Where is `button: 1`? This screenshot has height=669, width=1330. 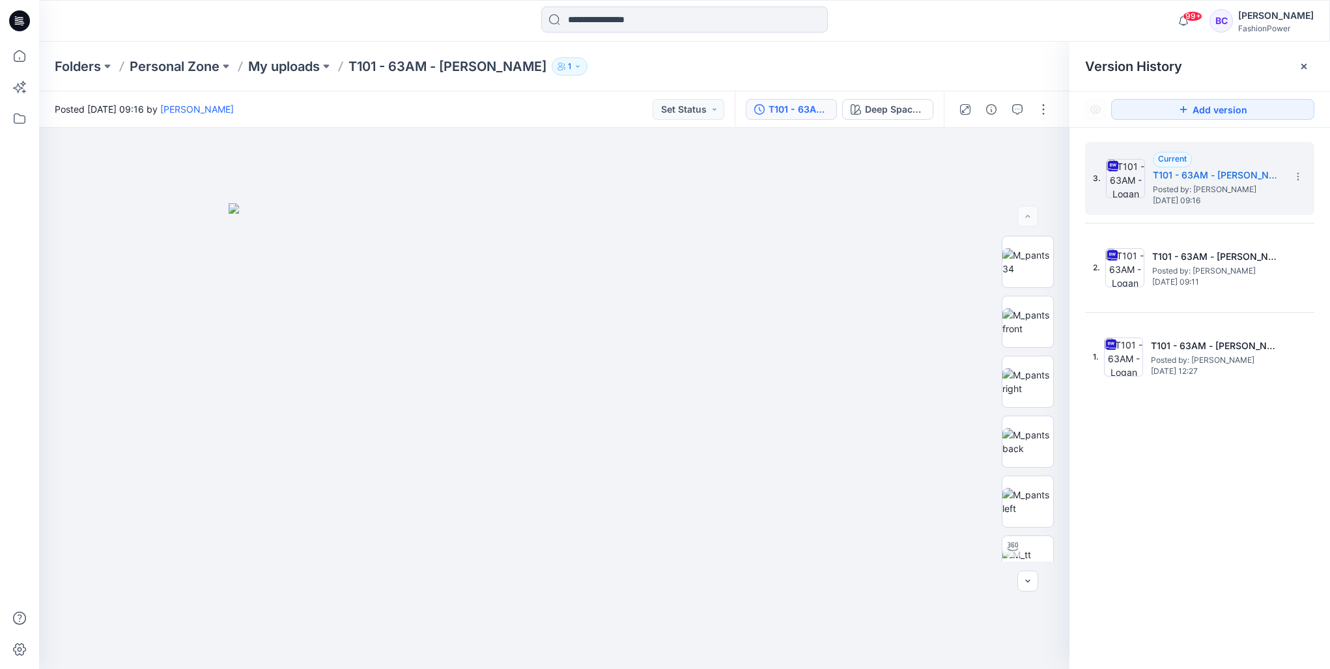
button: 1 is located at coordinates (569, 66).